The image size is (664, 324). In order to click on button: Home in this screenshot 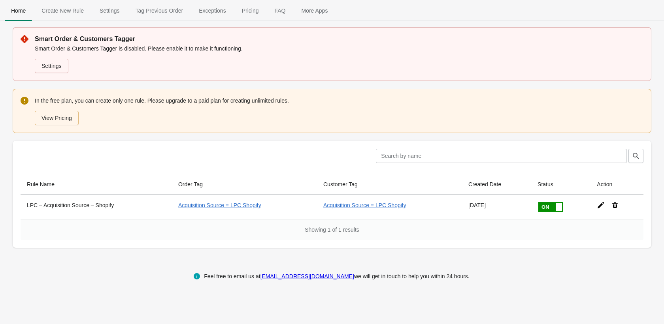, I will do `click(18, 11)`.